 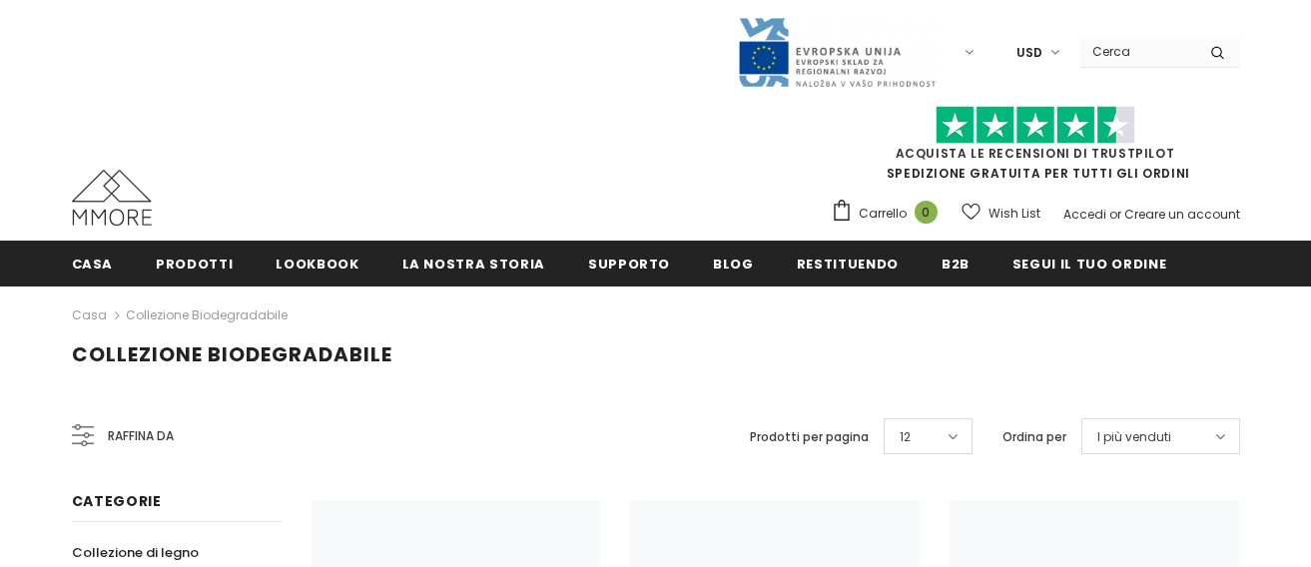 I want to click on a: Blog, so click(x=733, y=263).